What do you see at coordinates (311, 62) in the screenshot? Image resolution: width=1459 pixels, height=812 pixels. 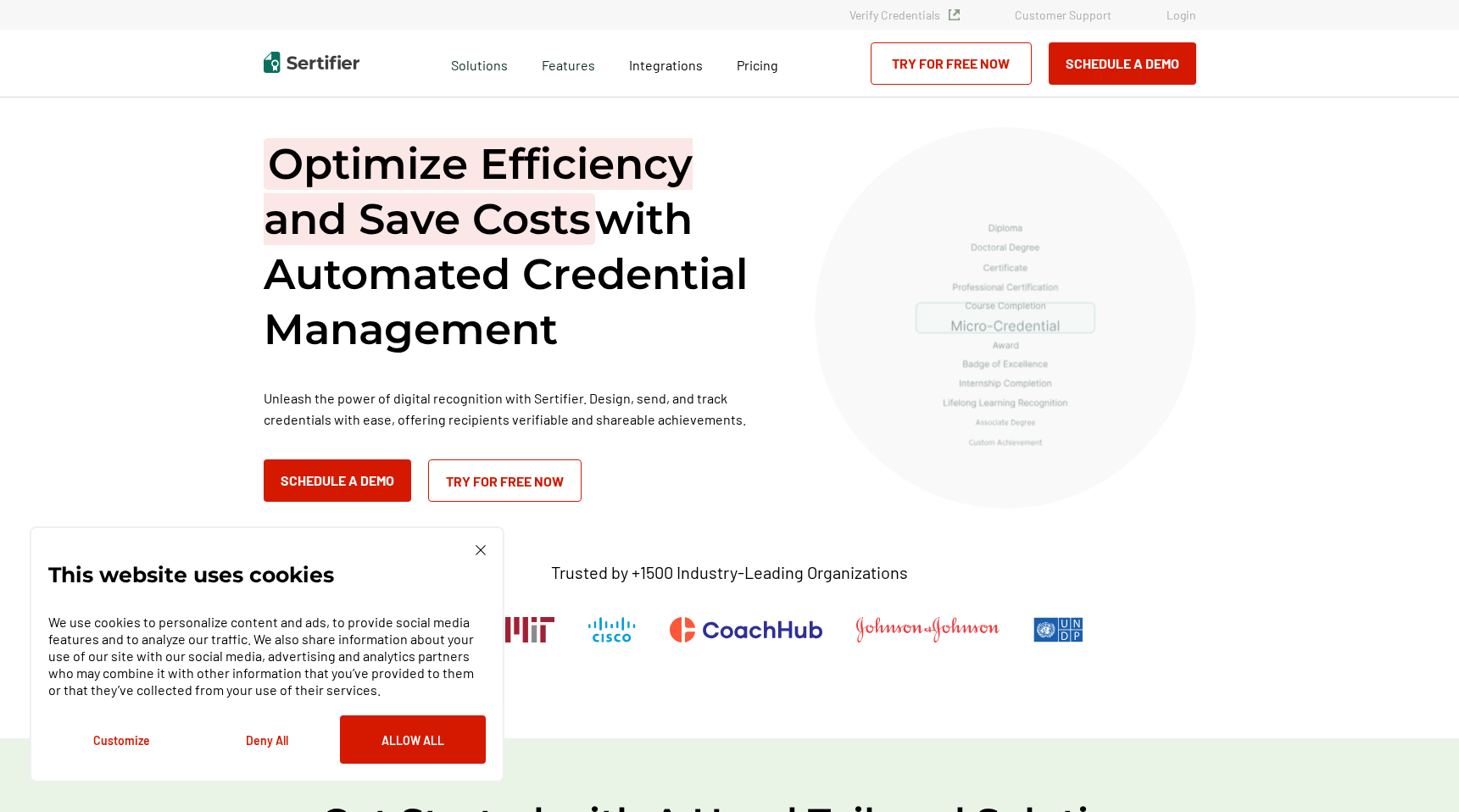 I see `img: Sertifier | Digital Credentialing Platform` at bounding box center [311, 62].